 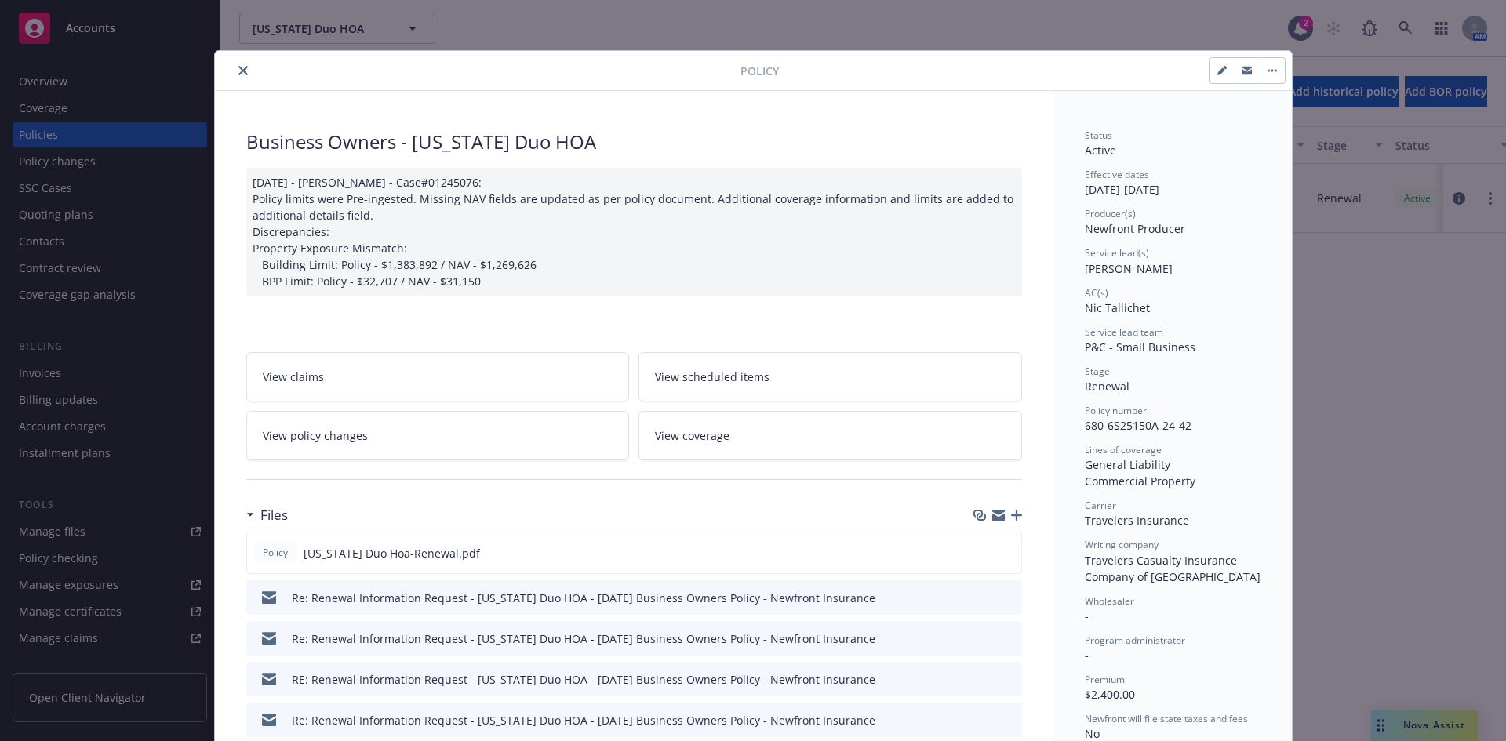 What do you see at coordinates (1122, 544) in the screenshot?
I see `span: Writing company` at bounding box center [1122, 544].